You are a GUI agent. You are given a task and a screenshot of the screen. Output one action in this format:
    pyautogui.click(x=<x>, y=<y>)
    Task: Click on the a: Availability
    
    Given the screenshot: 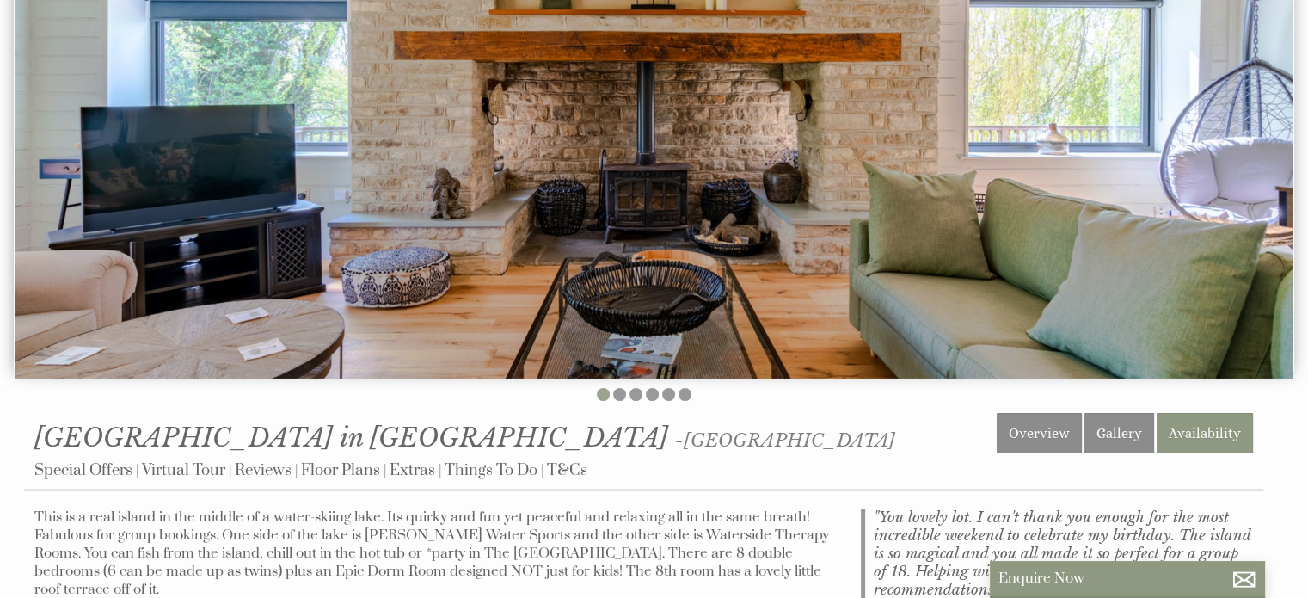 What is the action you would take?
    pyautogui.click(x=1205, y=433)
    